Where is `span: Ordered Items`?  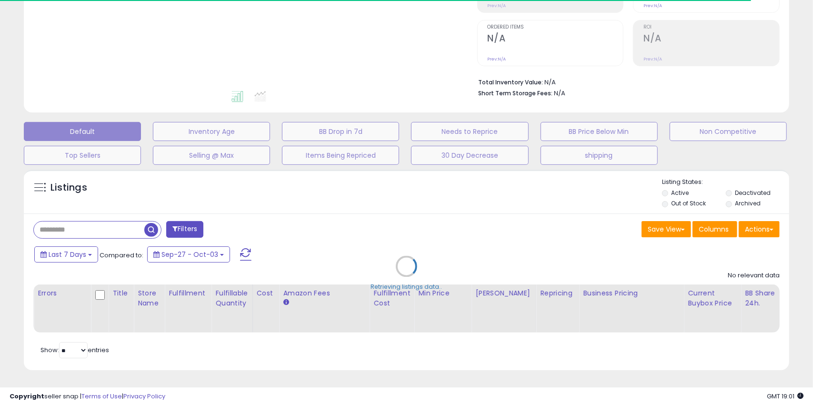
span: Ordered Items is located at coordinates (555, 27).